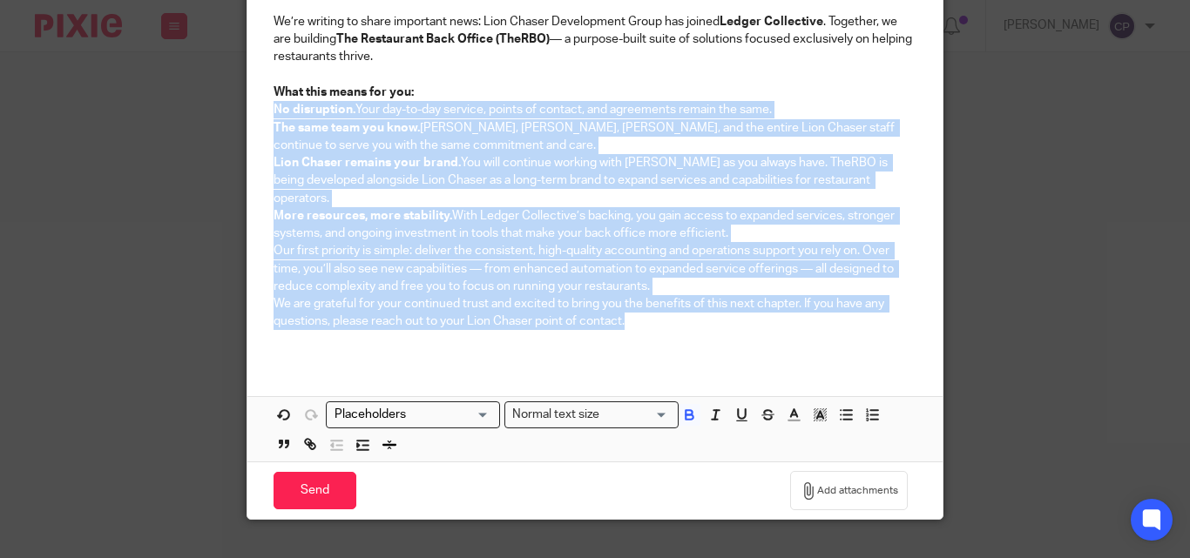  What do you see at coordinates (314, 110) in the screenshot?
I see `strong: No disruption.` at bounding box center [314, 110].